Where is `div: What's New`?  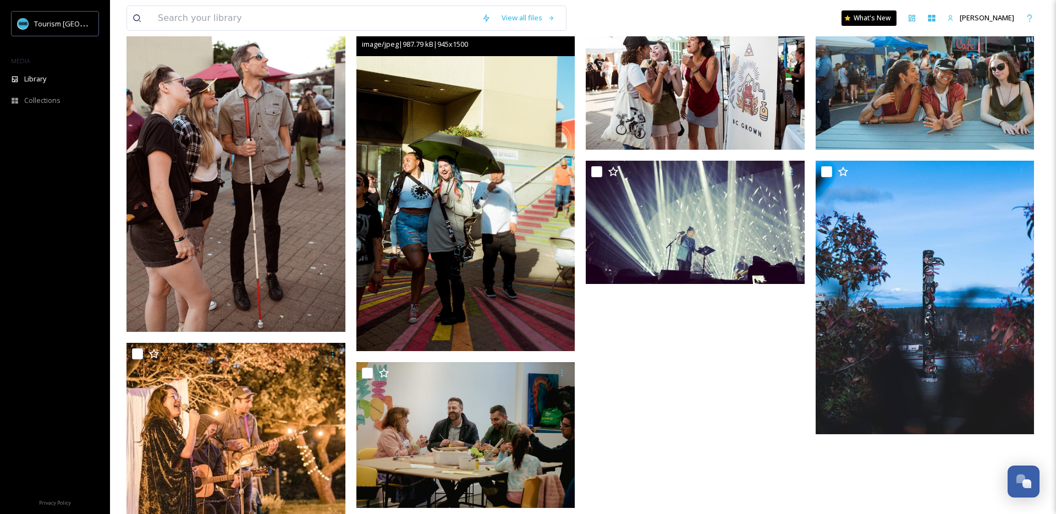
div: What's New is located at coordinates (869, 18).